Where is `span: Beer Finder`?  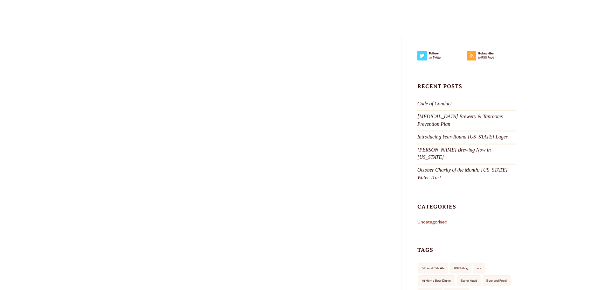
span: Beer Finder is located at coordinates (493, 10).